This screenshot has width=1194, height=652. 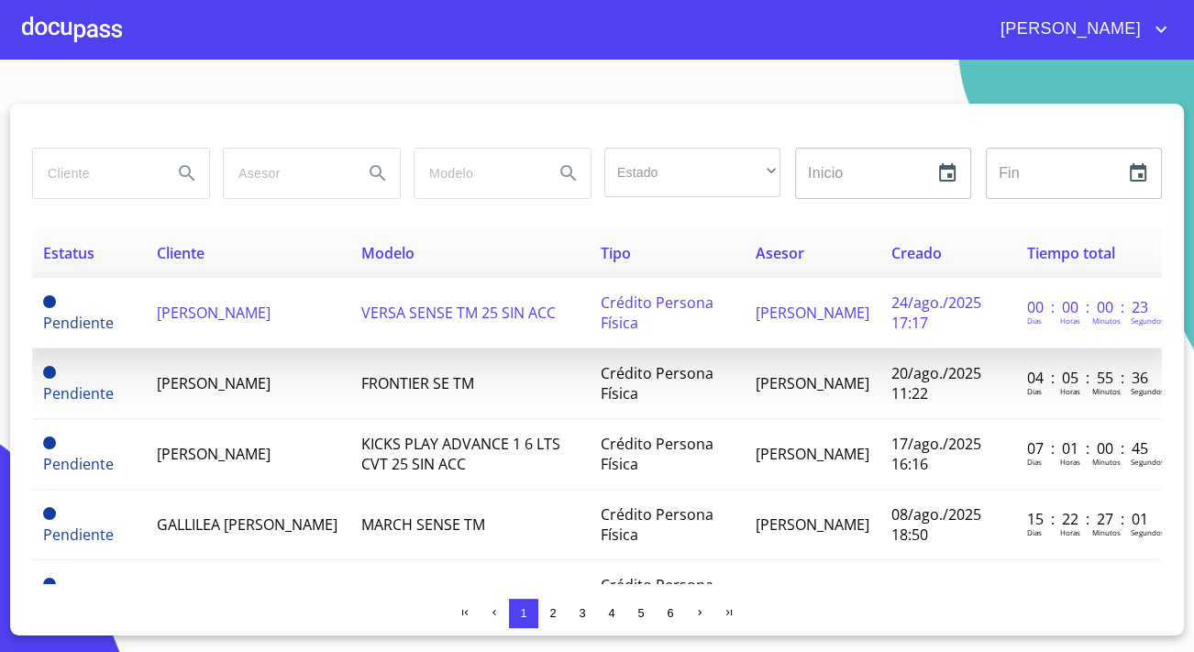 I want to click on p: 04 : 05 : 55 : 36, so click(x=1089, y=378).